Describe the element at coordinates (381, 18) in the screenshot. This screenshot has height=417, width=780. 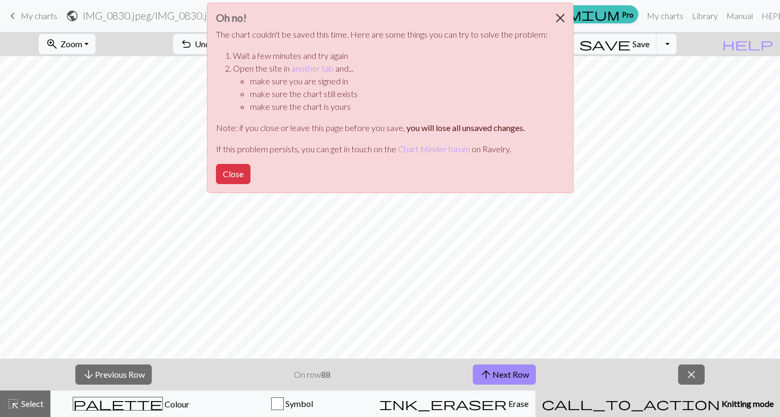
I see `h3: Oh no!` at that location.